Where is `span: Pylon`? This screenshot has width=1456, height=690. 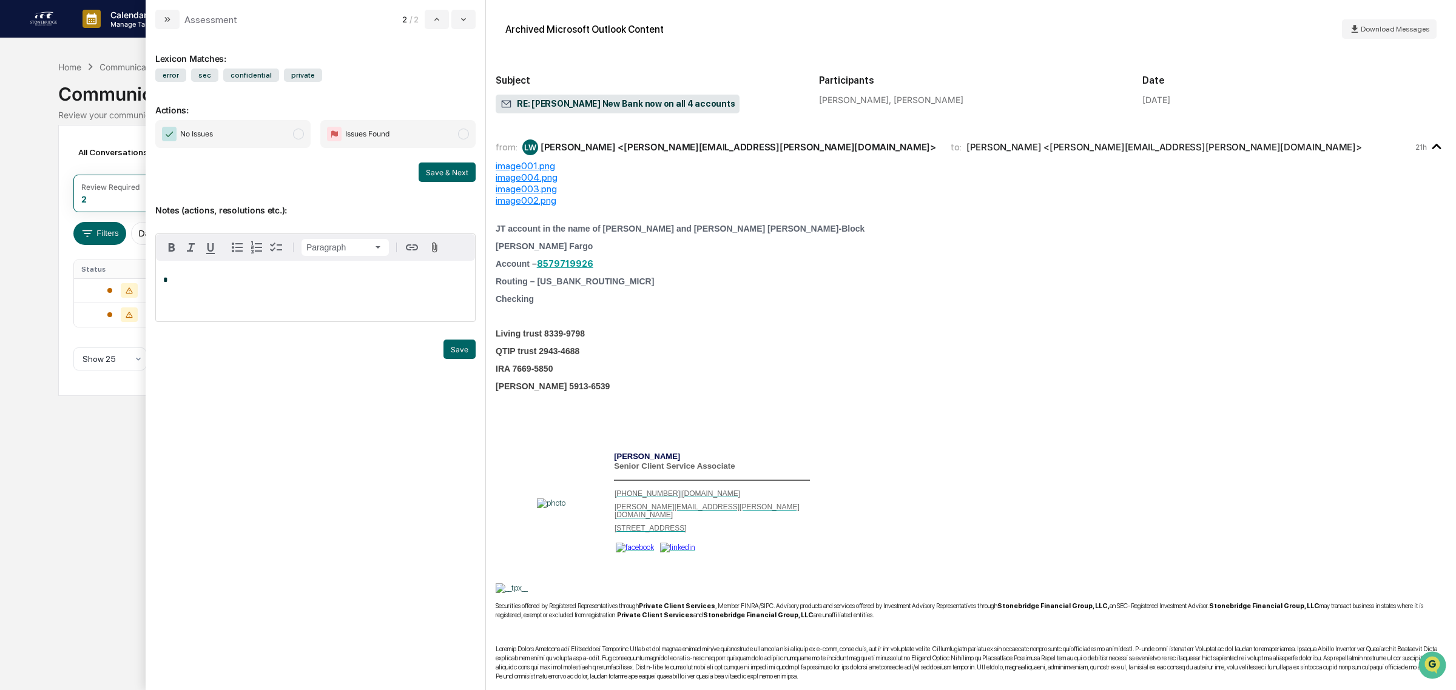
span: Pylon is located at coordinates (133, 210).